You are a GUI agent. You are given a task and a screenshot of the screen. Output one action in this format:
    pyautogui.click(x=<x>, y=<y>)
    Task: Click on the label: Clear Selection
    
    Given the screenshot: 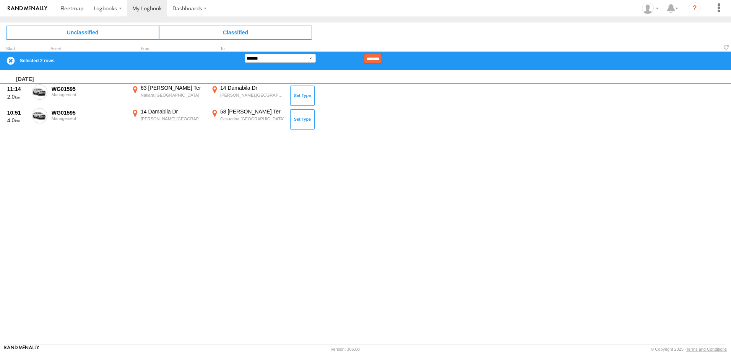 What is the action you would take?
    pyautogui.click(x=11, y=61)
    